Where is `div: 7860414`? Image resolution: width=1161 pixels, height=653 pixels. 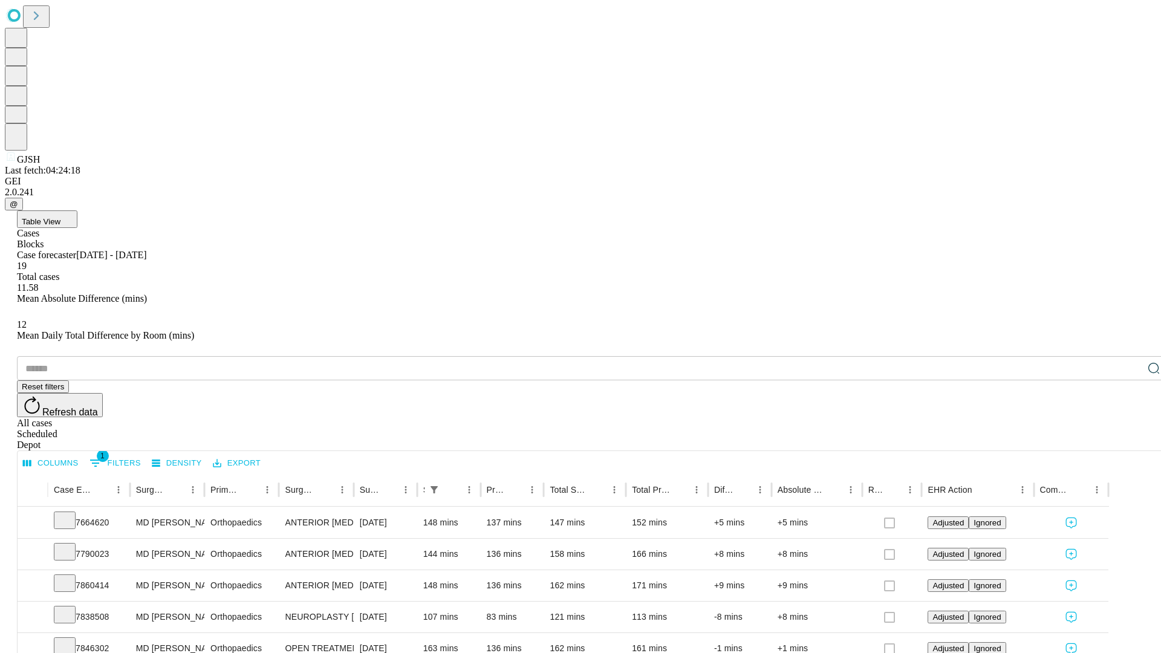
div: 7860414 is located at coordinates (89, 585).